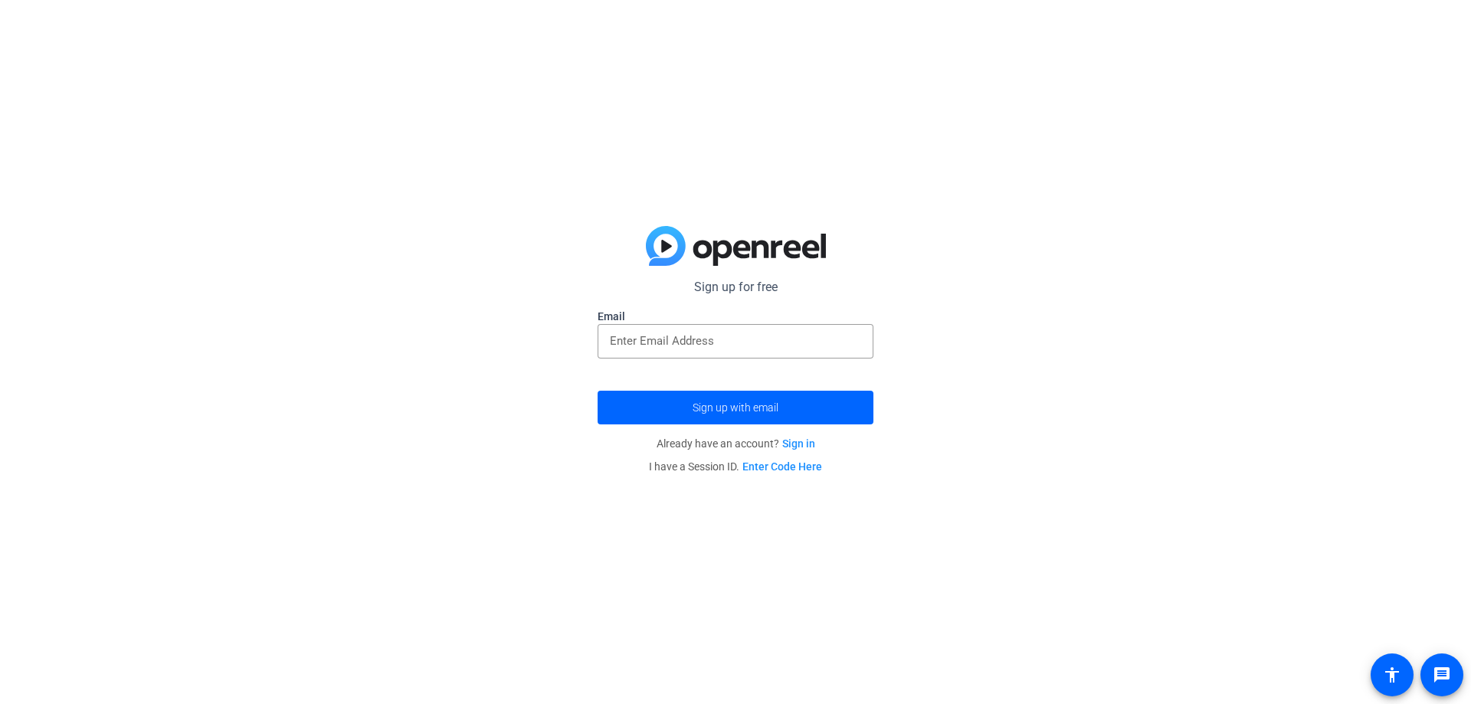  What do you see at coordinates (736, 316) in the screenshot?
I see `label: Email` at bounding box center [736, 316].